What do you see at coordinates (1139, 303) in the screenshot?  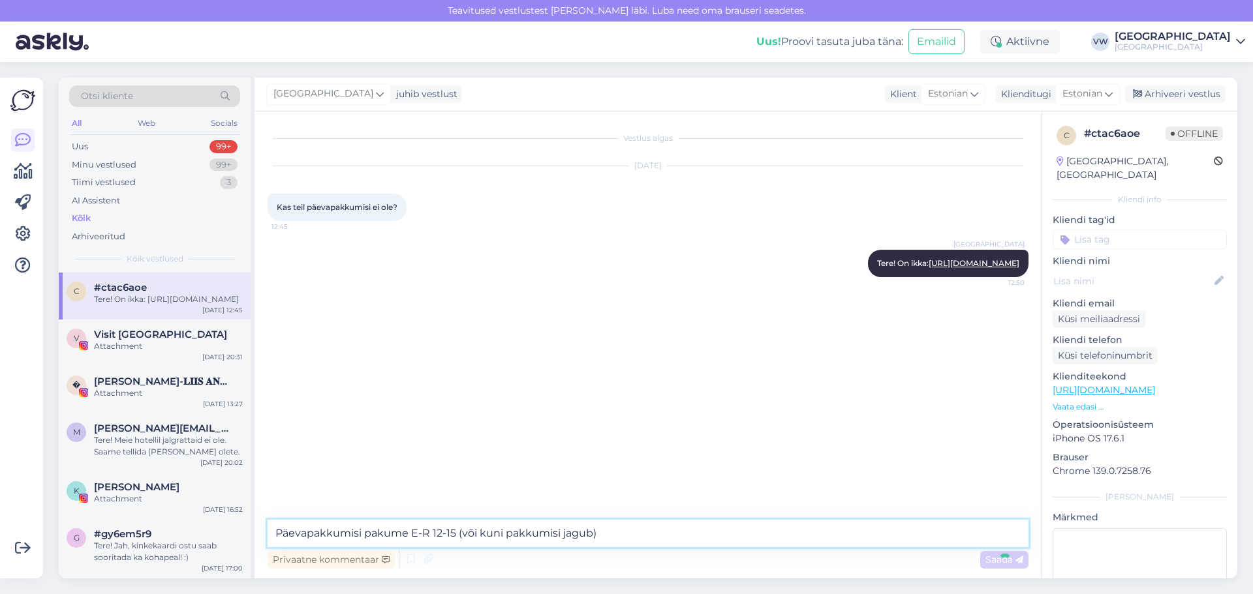 I see `p: Kliendi email` at bounding box center [1139, 303].